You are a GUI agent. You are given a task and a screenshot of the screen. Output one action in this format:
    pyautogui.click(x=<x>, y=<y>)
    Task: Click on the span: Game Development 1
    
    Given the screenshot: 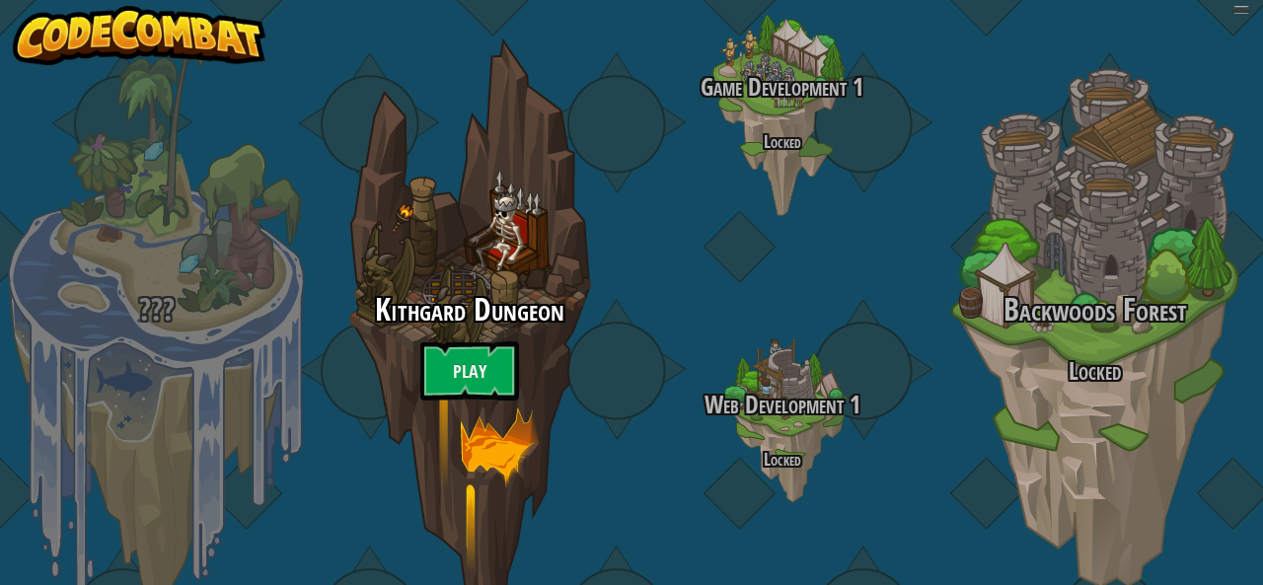 What is the action you would take?
    pyautogui.click(x=781, y=87)
    